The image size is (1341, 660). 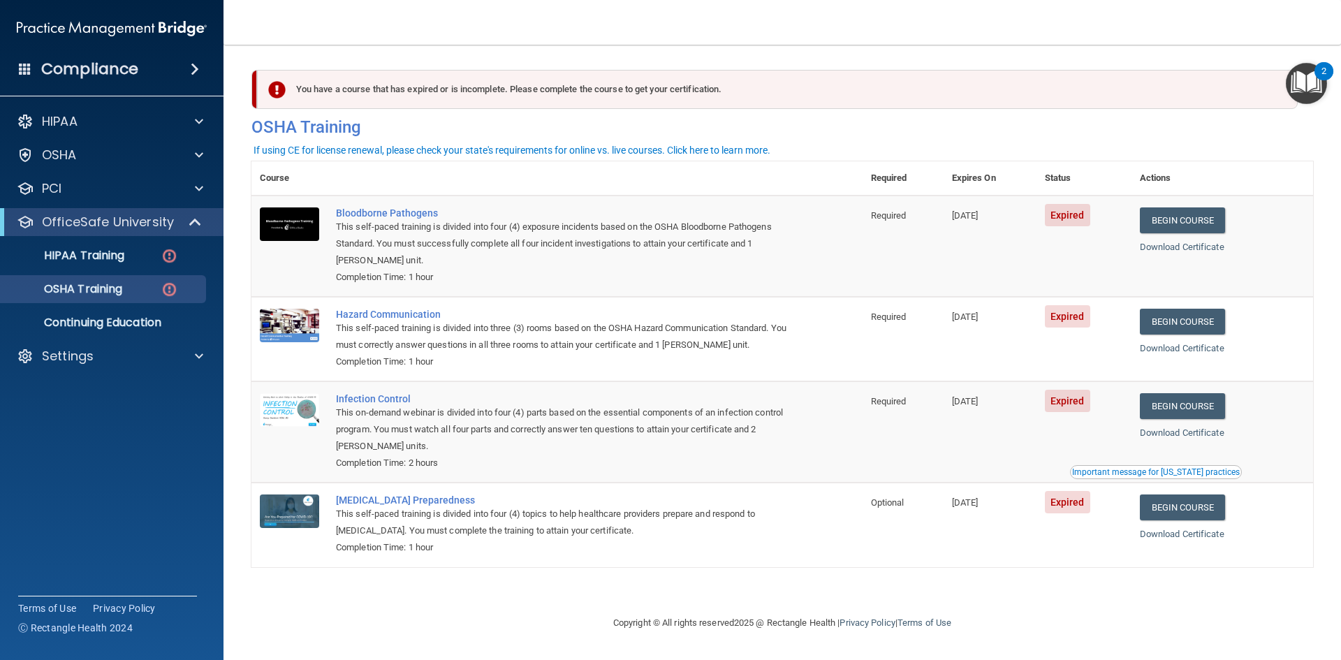 I want to click on p: OSHA, so click(x=59, y=155).